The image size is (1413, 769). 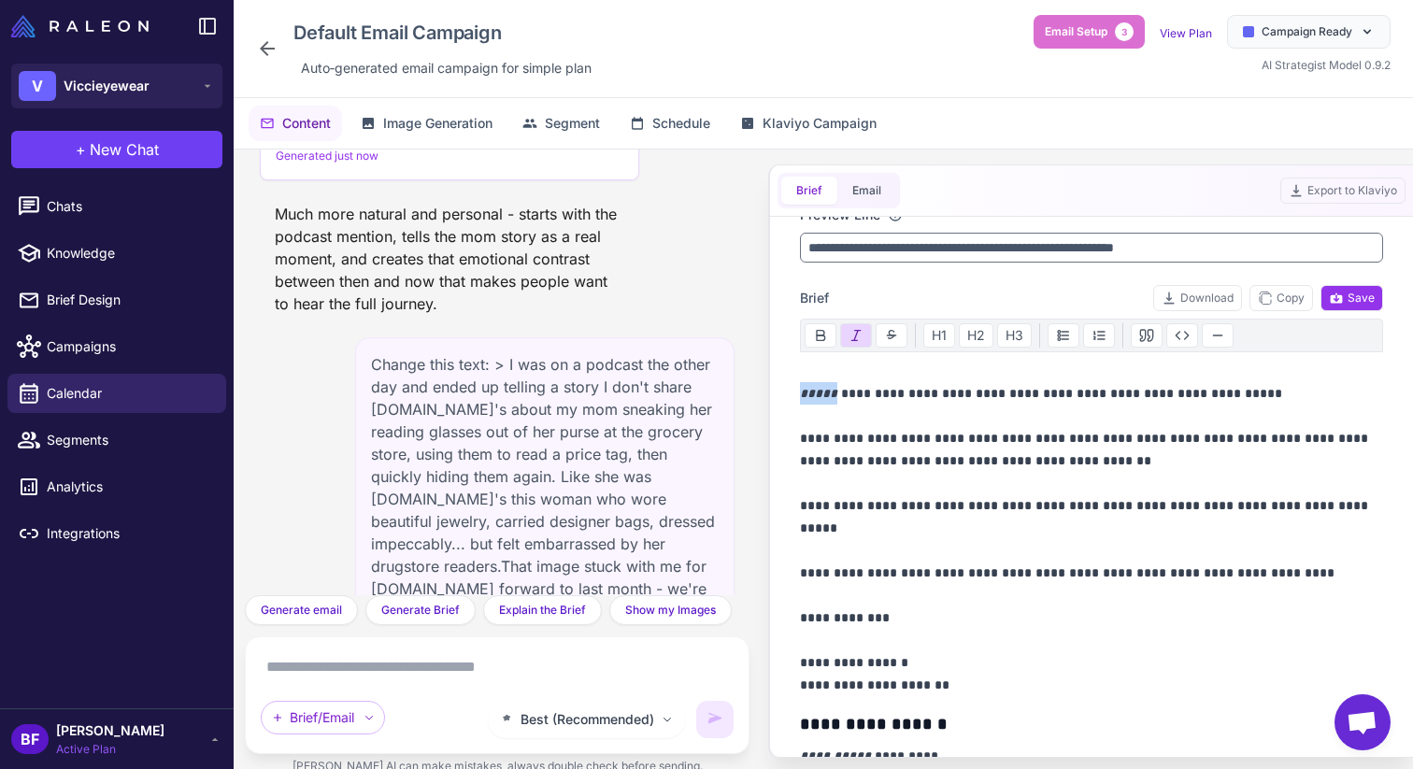 I want to click on span: New Chat, so click(x=124, y=149).